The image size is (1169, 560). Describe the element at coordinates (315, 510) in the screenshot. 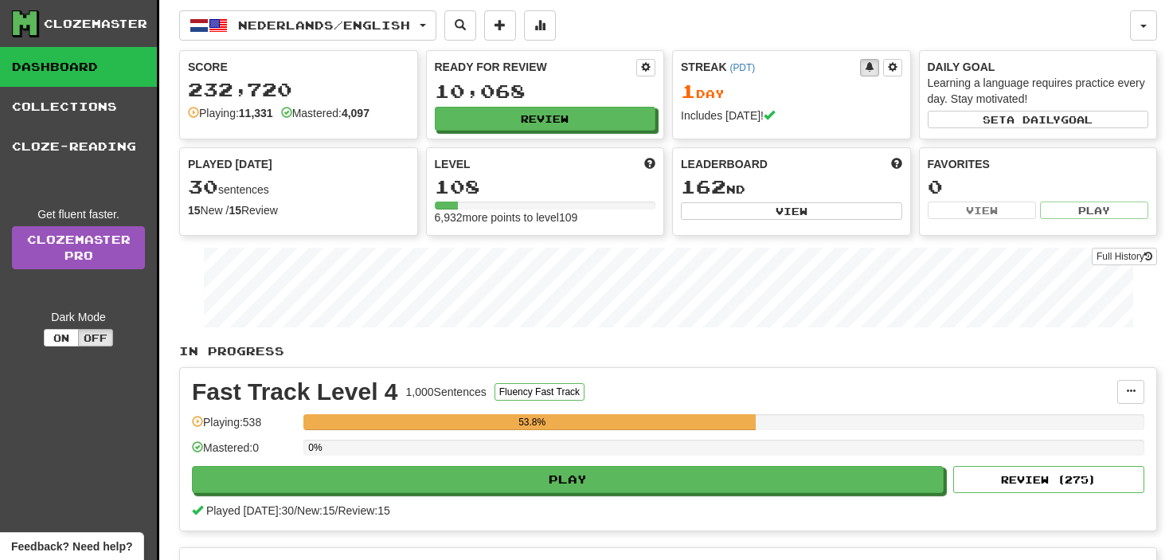

I see `span: New: 15` at that location.